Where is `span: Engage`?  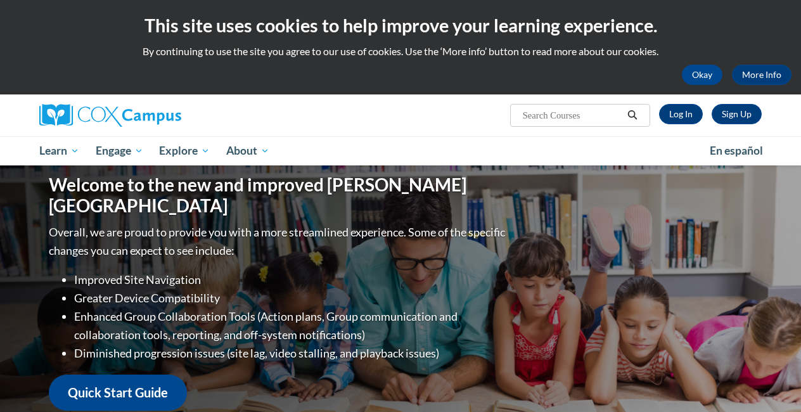
span: Engage is located at coordinates (119, 151).